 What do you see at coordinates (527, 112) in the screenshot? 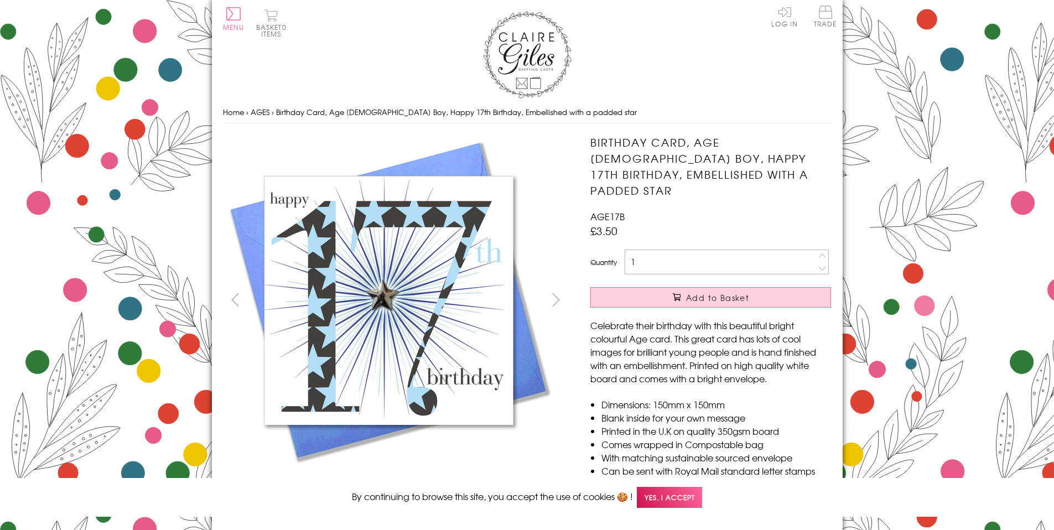
I see `nav: breadcrumbs` at bounding box center [527, 112].